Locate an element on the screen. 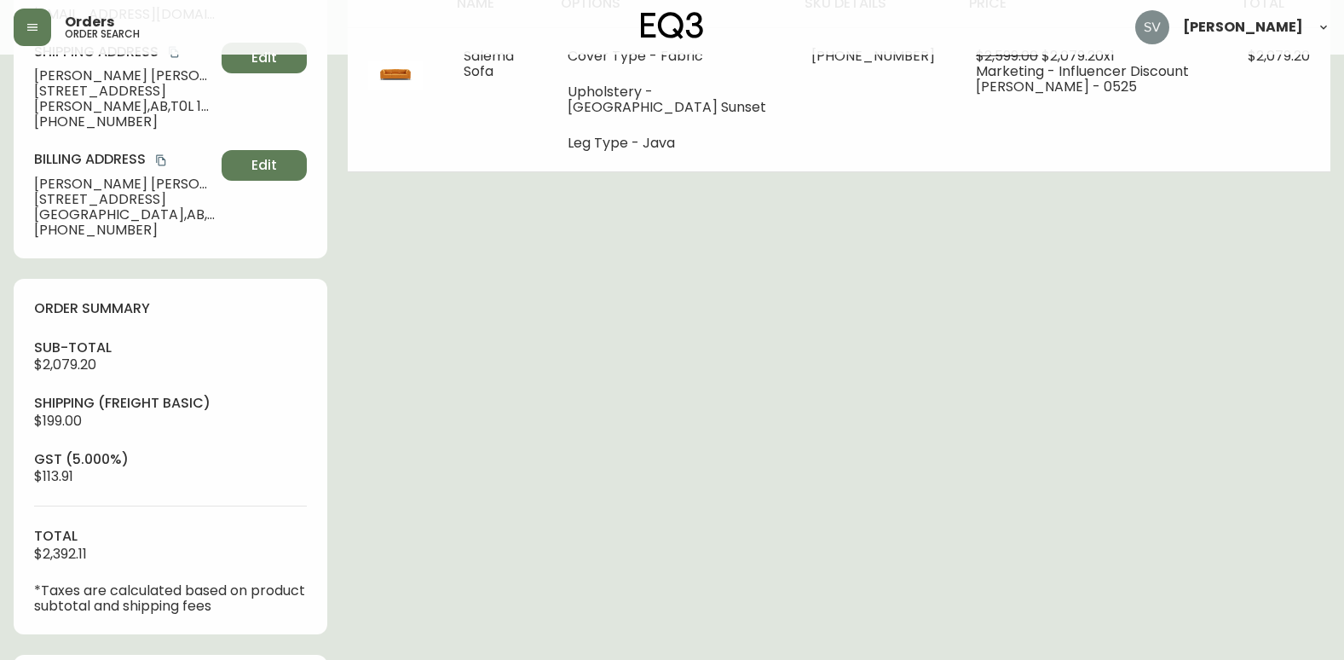 The width and height of the screenshot is (1344, 660). span: $2,599.00 is located at coordinates (1007, 55).